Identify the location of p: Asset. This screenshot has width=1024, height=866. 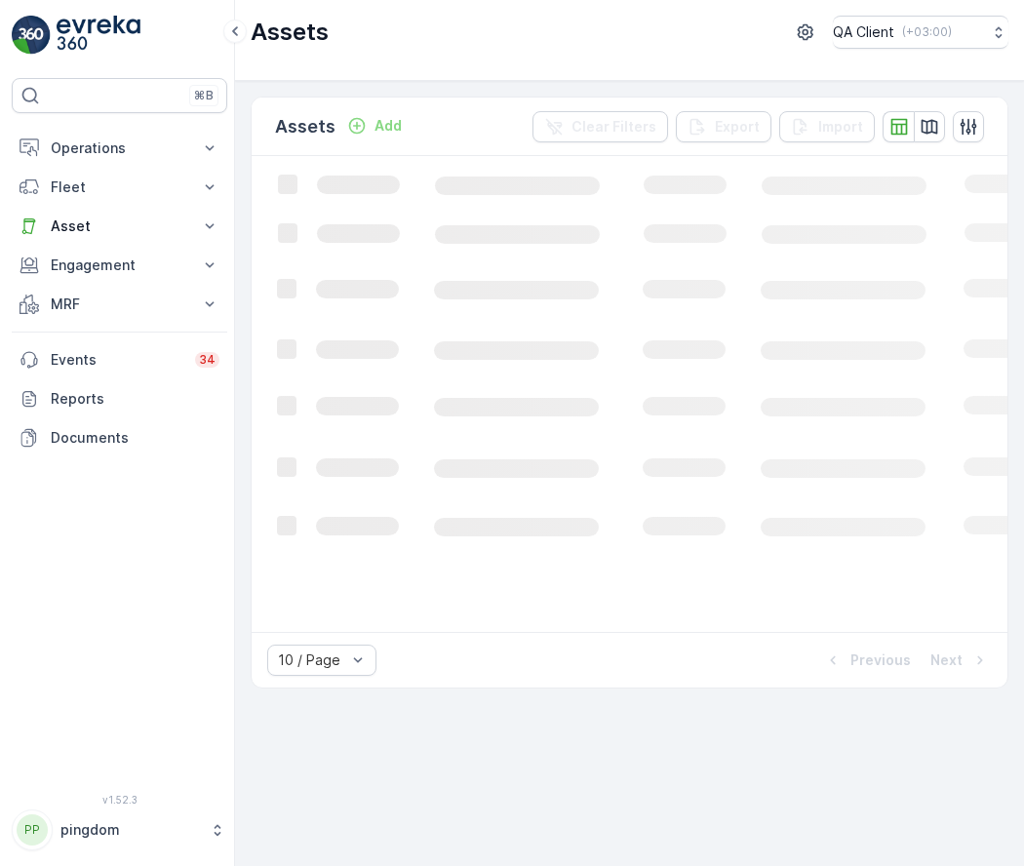
(119, 226).